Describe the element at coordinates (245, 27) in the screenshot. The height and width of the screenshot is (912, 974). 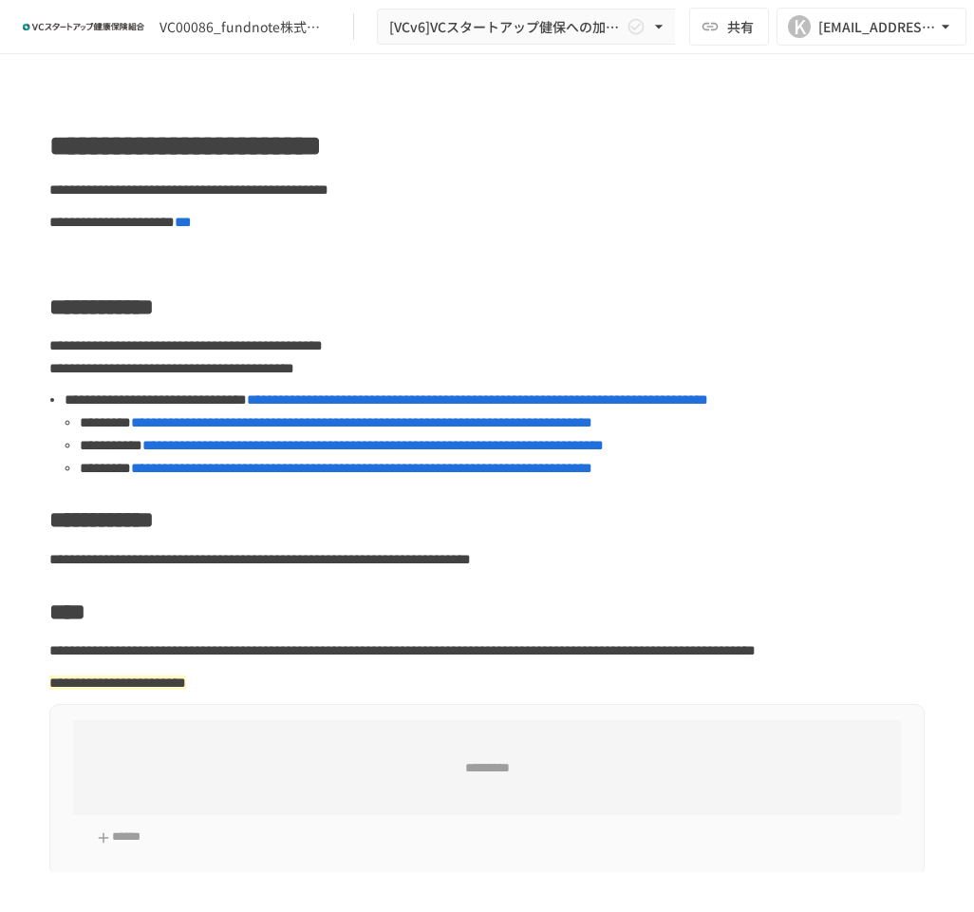
I see `div: VC00086_fundnote株式会社` at that location.